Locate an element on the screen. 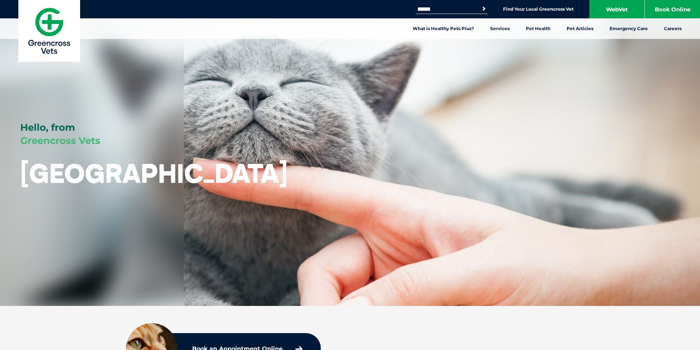 This screenshot has height=350, width=700. a: Find Your Local Greencross Vet is located at coordinates (539, 9).